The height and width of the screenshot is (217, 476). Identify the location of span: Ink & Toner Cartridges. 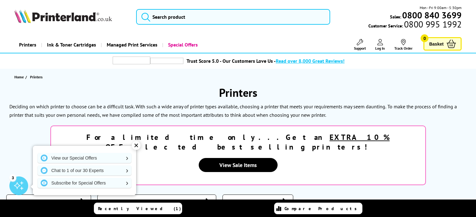
(71, 45).